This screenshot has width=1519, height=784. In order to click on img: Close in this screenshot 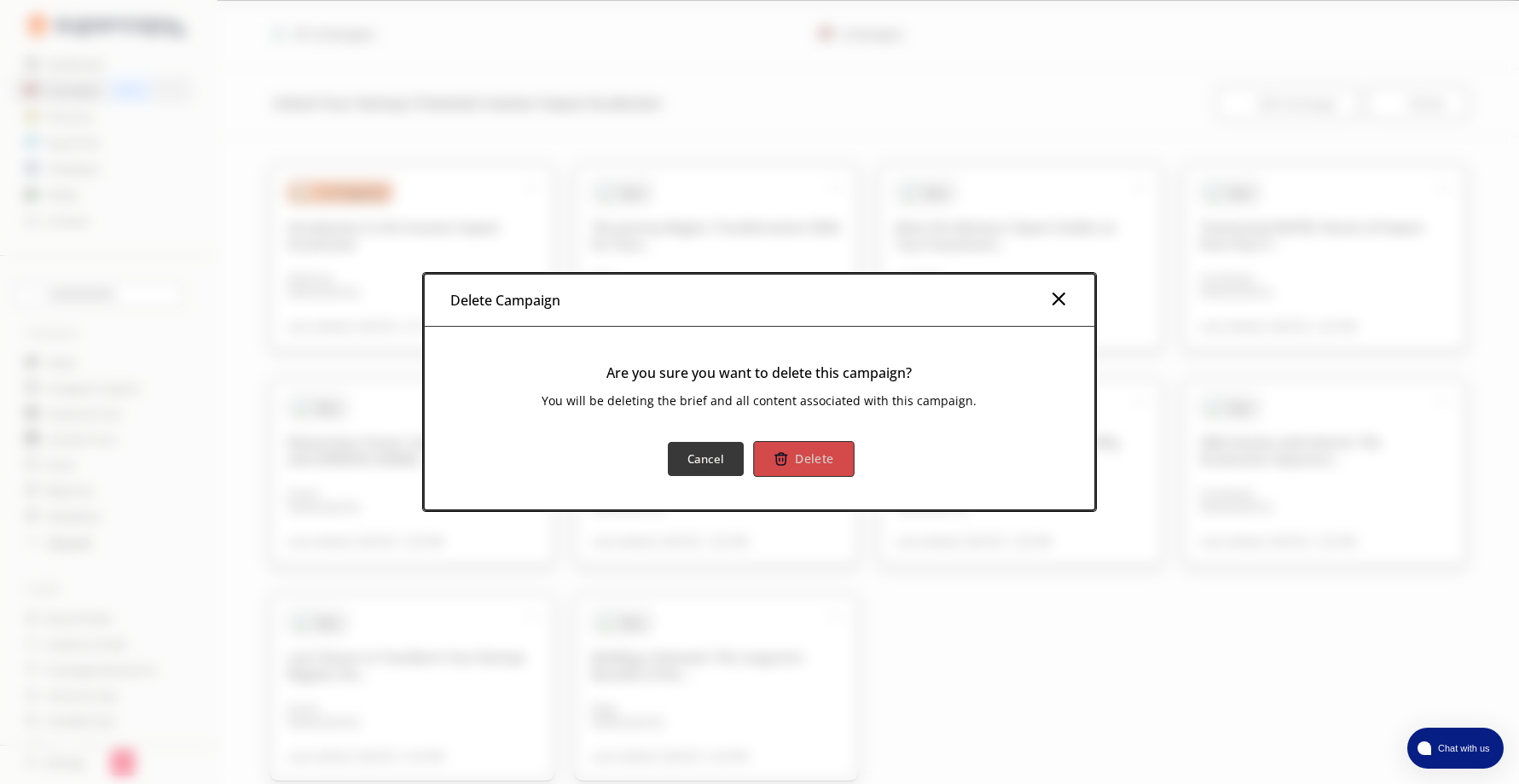, I will do `click(1059, 298)`.